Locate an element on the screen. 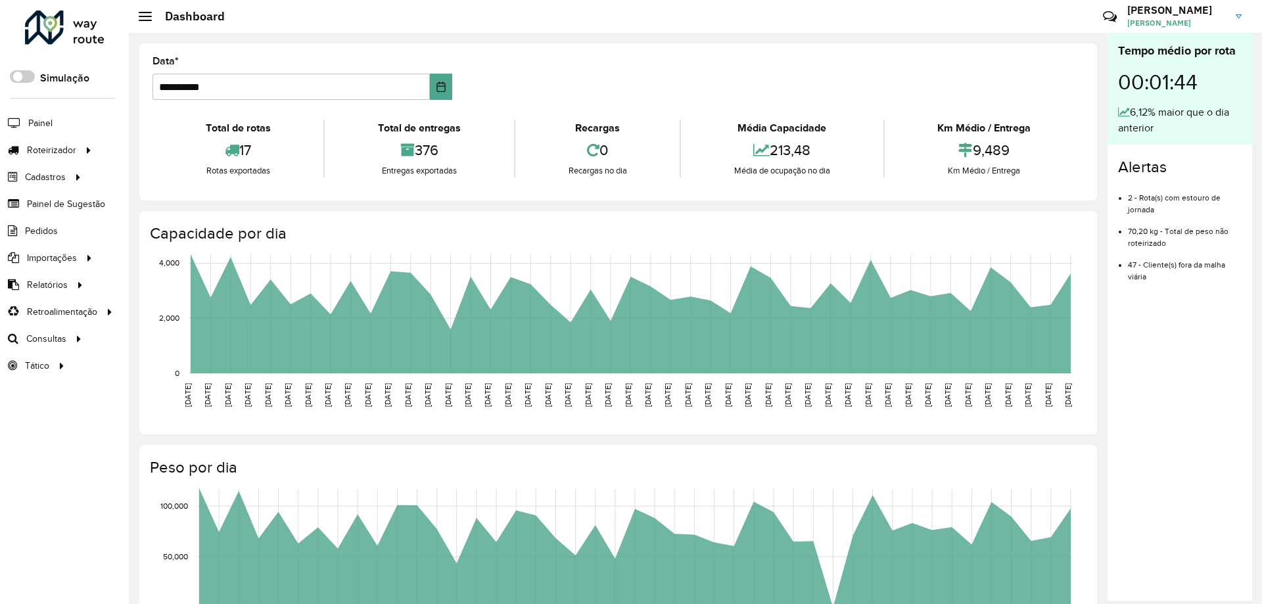 Image resolution: width=1262 pixels, height=604 pixels. text: 2,000 is located at coordinates (169, 317).